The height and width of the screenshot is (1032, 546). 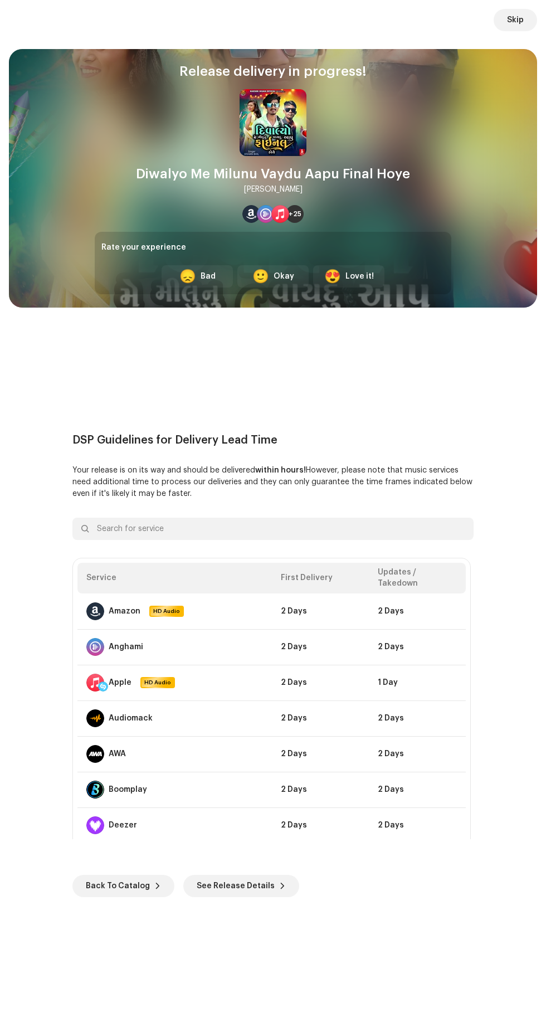 What do you see at coordinates (516, 20) in the screenshot?
I see `span: Skip` at bounding box center [516, 20].